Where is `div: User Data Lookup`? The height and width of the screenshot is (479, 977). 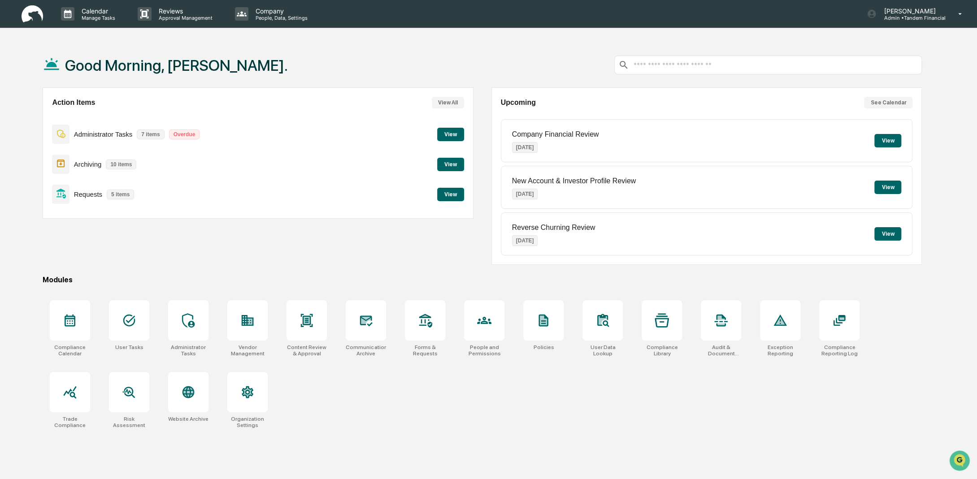 div: User Data Lookup is located at coordinates (602, 350).